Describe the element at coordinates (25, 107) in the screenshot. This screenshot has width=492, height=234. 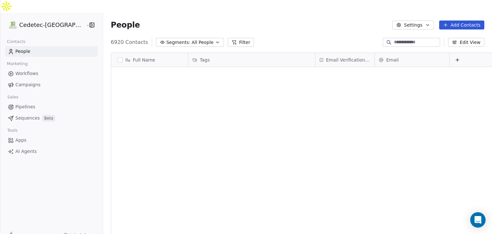
I see `span: Pipelines` at that location.